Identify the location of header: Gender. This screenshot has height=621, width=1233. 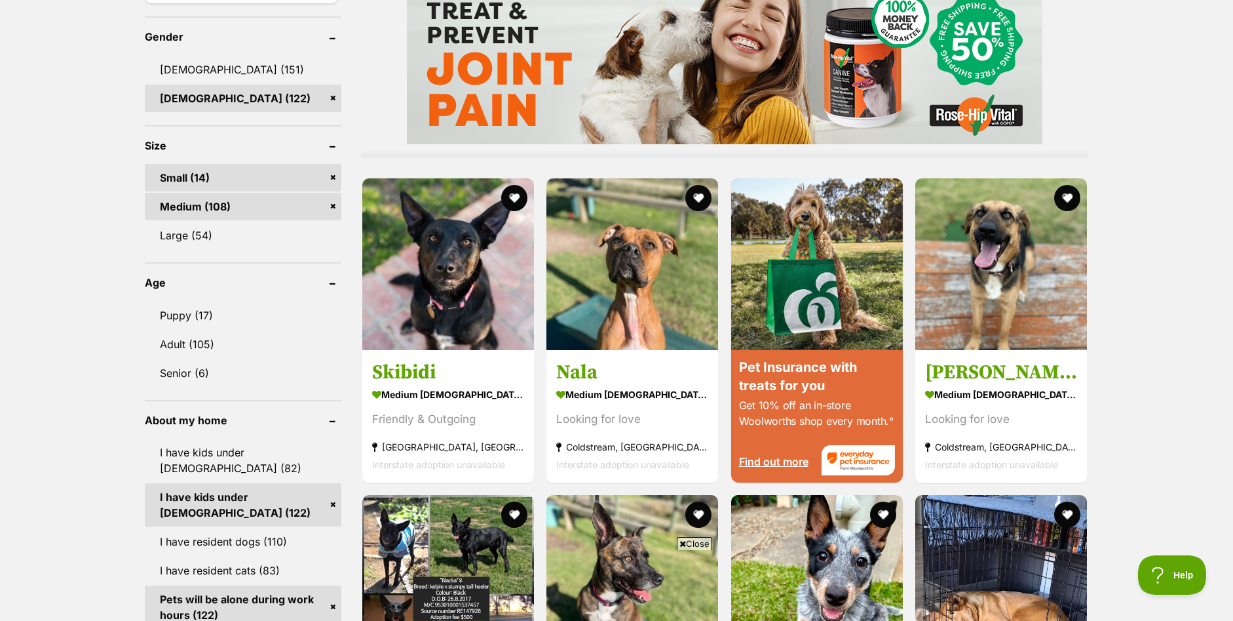
(243, 37).